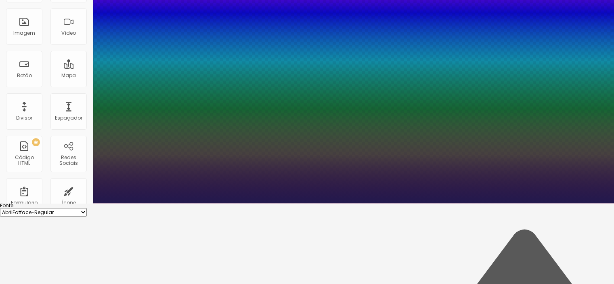 The image size is (614, 284). What do you see at coordinates (24, 160) in the screenshot?
I see `div: Código HTML` at bounding box center [24, 160].